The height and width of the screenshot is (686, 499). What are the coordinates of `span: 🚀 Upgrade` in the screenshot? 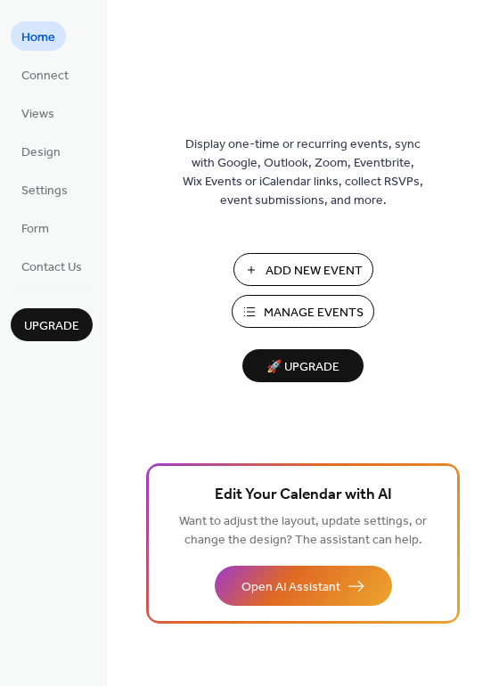 It's located at (303, 367).